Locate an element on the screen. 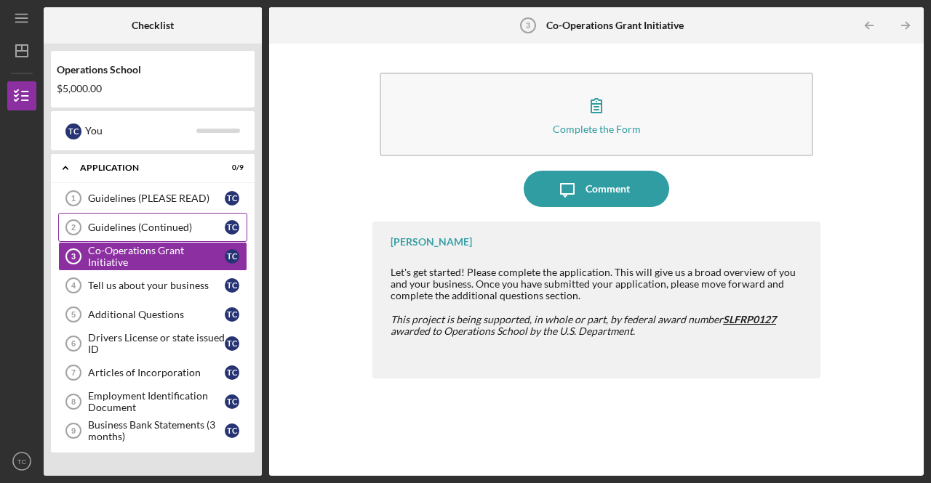  tspan: 9 is located at coordinates (73, 431).